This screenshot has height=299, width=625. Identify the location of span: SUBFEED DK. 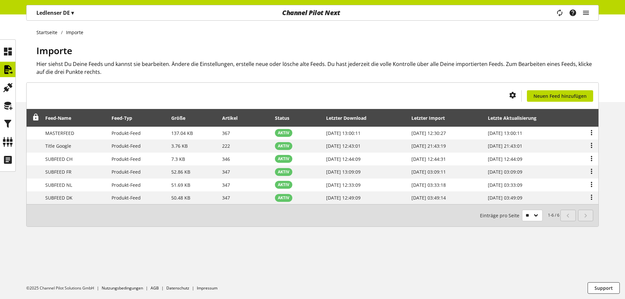
(59, 197).